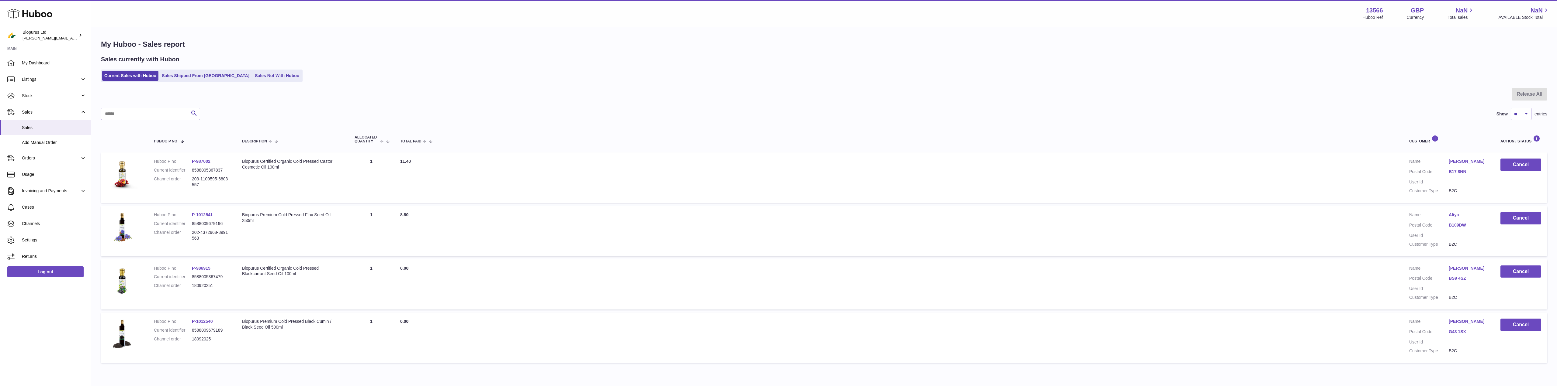  What do you see at coordinates (1524, 17) in the screenshot?
I see `span: AVAILABLE Stock Total` at bounding box center [1524, 17].